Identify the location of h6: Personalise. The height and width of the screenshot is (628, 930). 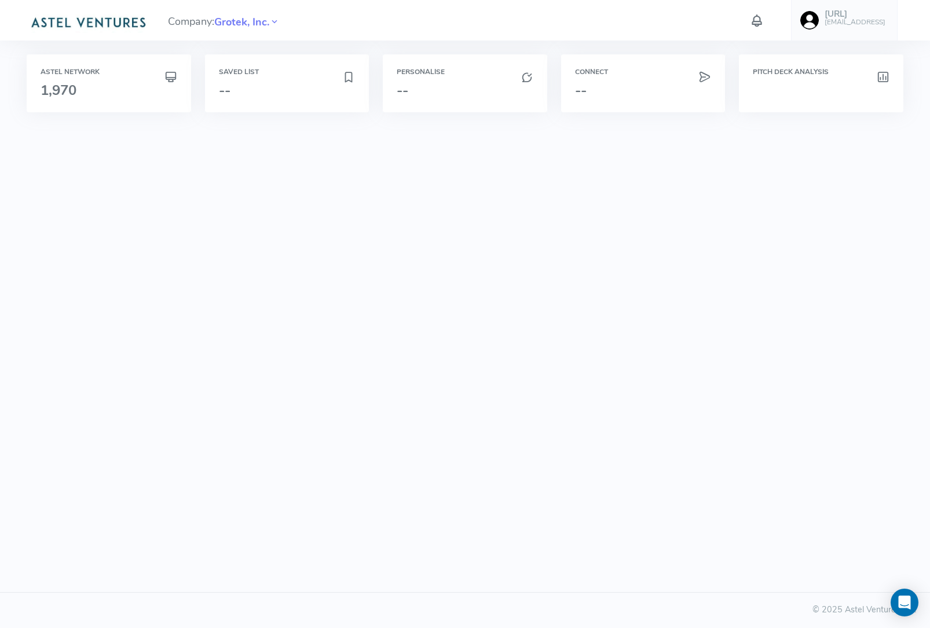
(465, 72).